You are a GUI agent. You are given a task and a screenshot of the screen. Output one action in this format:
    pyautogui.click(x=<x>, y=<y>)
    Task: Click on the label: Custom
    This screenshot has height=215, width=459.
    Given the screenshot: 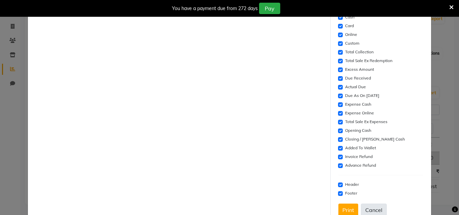 What is the action you would take?
    pyautogui.click(x=352, y=43)
    